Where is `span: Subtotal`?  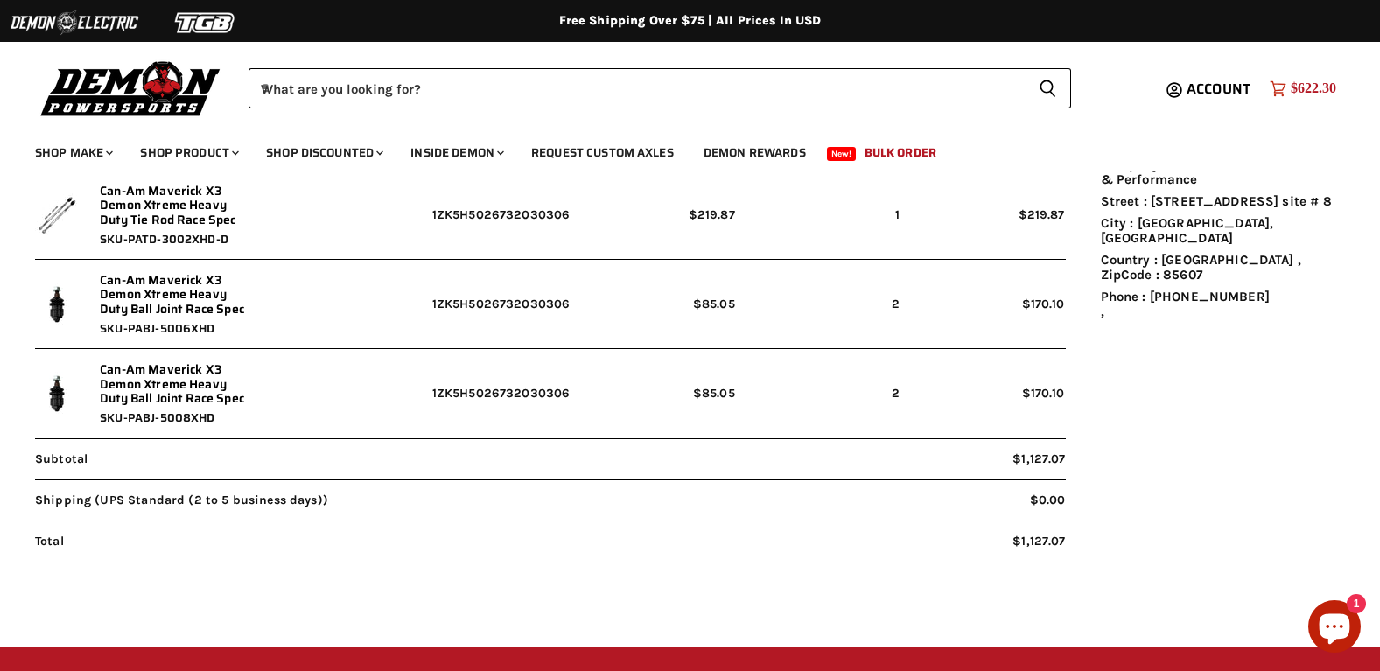
span: Subtotal is located at coordinates (467, 459).